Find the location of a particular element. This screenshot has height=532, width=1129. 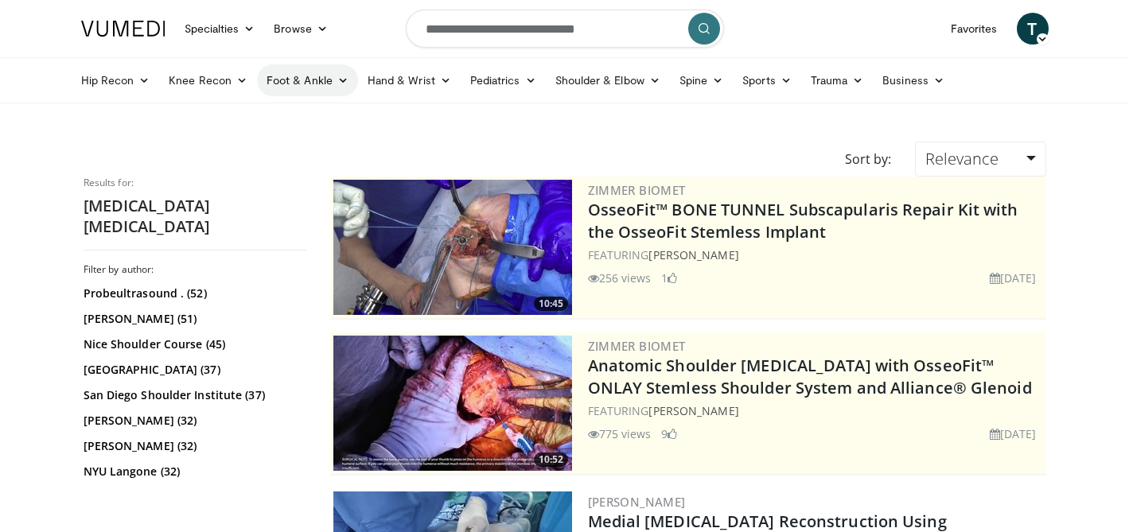

li: 775 views is located at coordinates (620, 433).